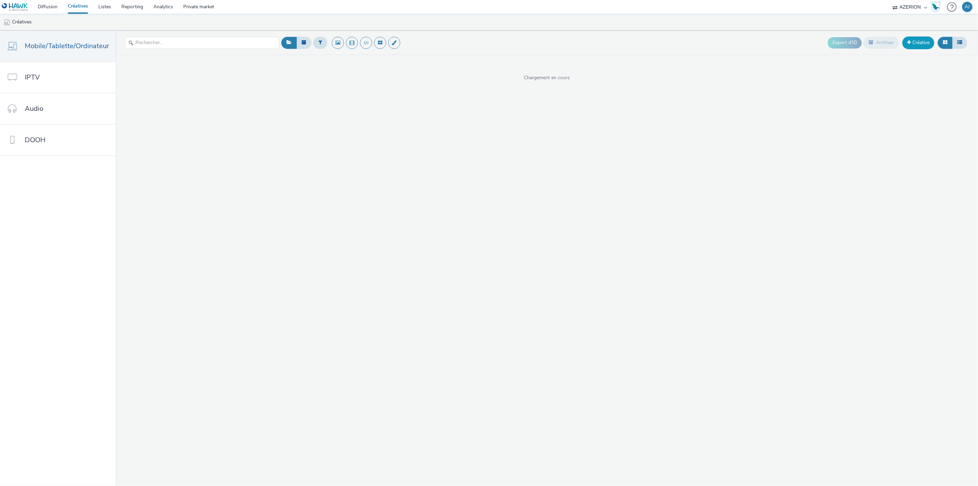  What do you see at coordinates (7, 22) in the screenshot?
I see `img: mobile` at bounding box center [7, 22].